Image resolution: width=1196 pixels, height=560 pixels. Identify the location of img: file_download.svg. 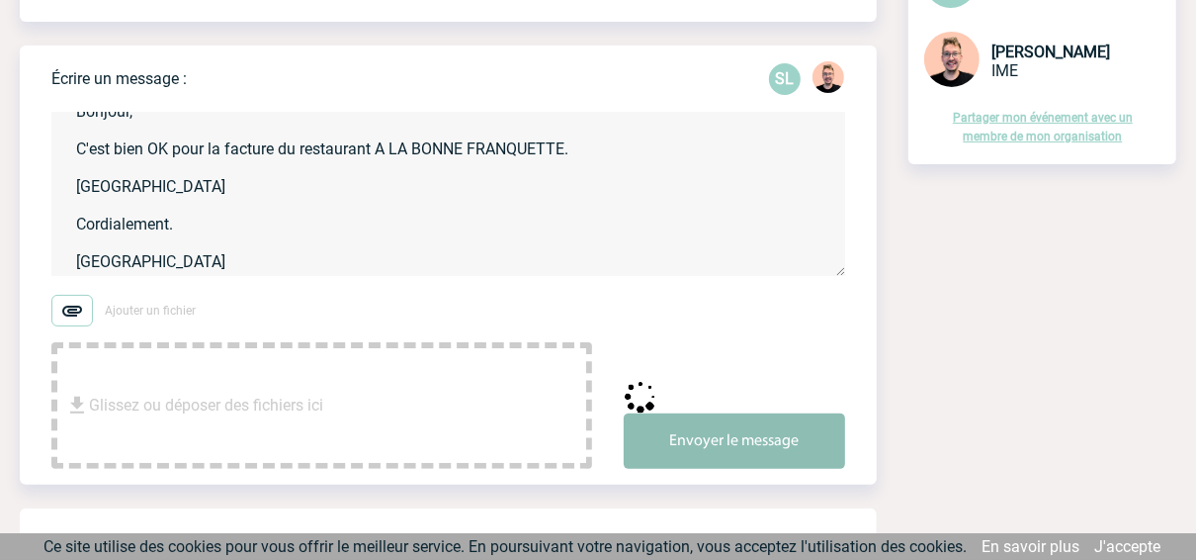
(77, 405).